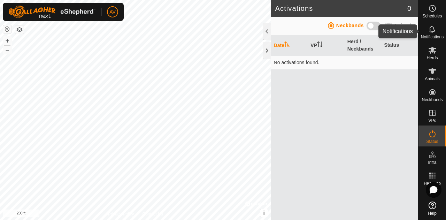  What do you see at coordinates (7, 29) in the screenshot?
I see `button: Reset Map` at bounding box center [7, 29].